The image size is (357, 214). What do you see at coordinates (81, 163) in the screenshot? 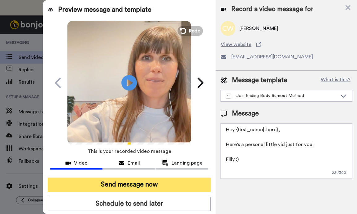
I see `span: Video` at bounding box center [81, 163].